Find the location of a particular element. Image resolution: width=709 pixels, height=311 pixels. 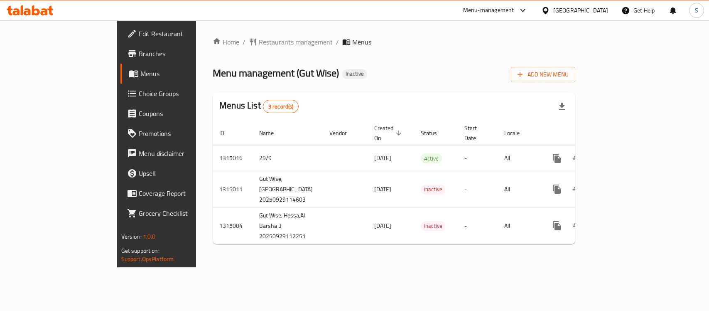

span: S is located at coordinates (696, 10).